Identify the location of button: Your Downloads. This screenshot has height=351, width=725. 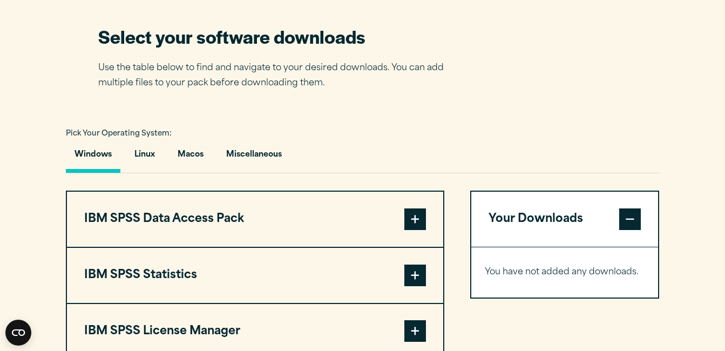
(564, 219).